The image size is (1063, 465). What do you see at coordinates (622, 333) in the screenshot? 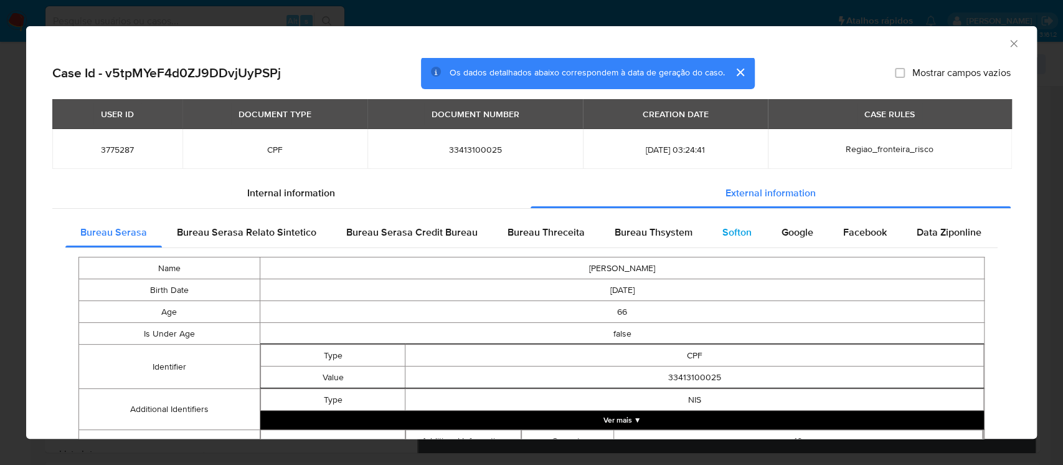
I see `td: false` at bounding box center [622, 333].